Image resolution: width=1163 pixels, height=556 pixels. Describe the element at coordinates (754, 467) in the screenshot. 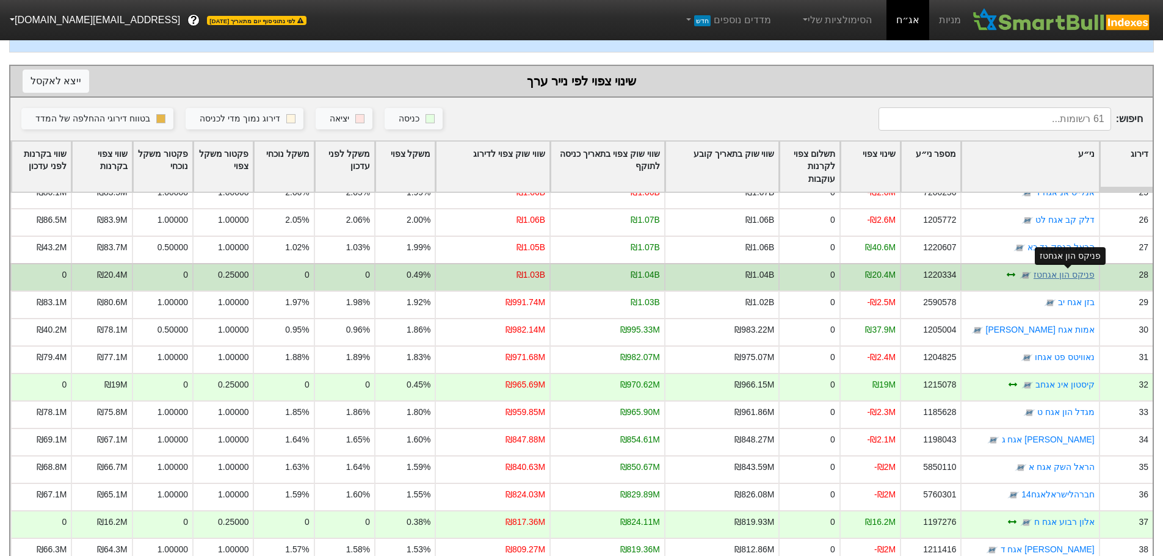

I see `div: ₪843.59M` at that location.